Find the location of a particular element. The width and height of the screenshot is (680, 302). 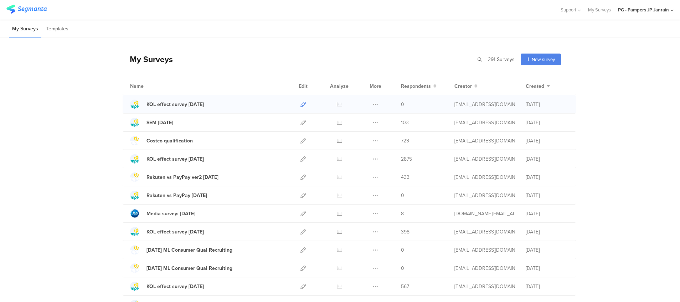

div: Costco qualification is located at coordinates (170, 141).